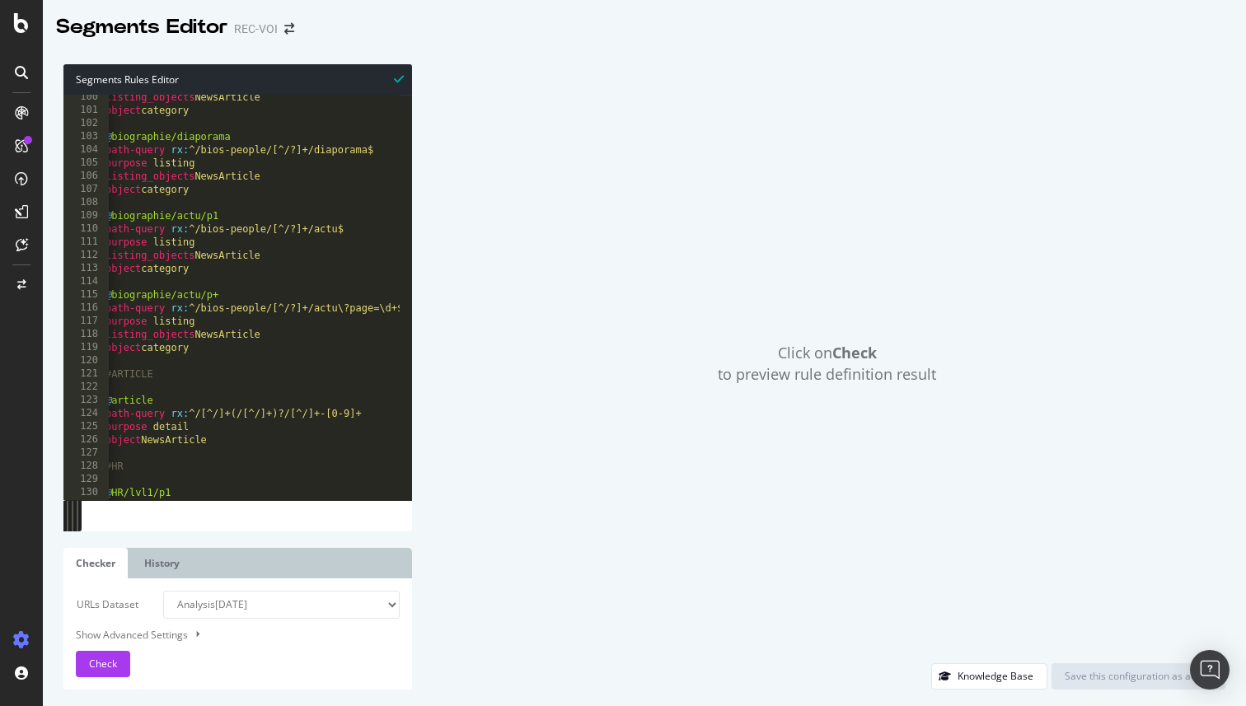 Image resolution: width=1246 pixels, height=706 pixels. What do you see at coordinates (86, 401) in the screenshot?
I see `div: 123` at bounding box center [86, 401].